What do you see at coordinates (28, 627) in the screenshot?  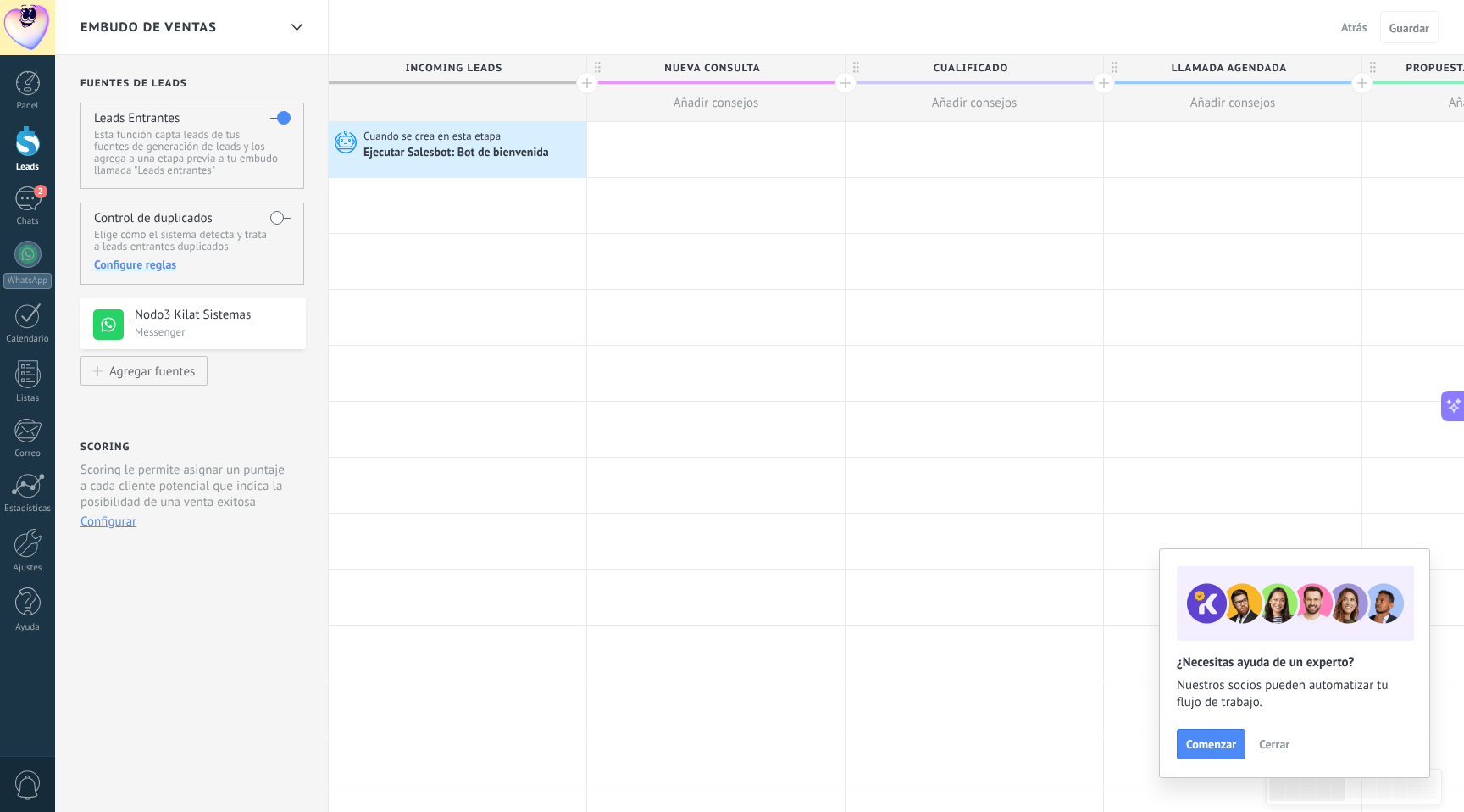 I see `div: Ayuda` at bounding box center [28, 627].